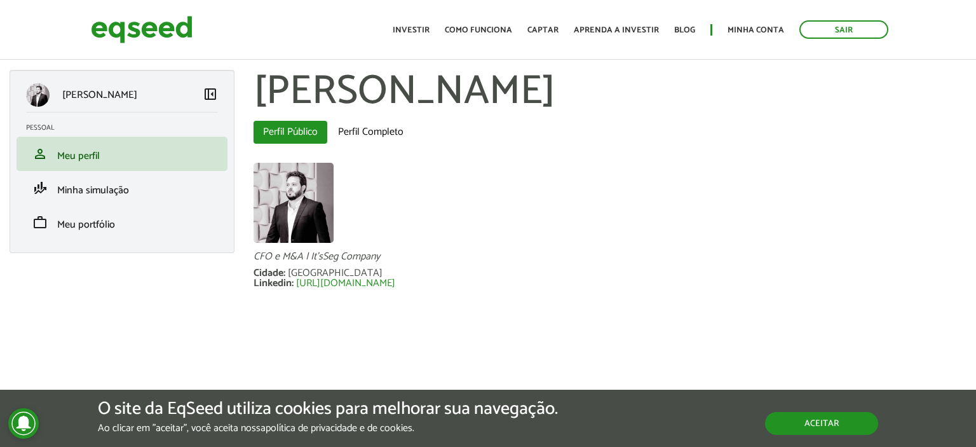 The image size is (976, 447). Describe the element at coordinates (478, 30) in the screenshot. I see `a: Como funciona` at that location.